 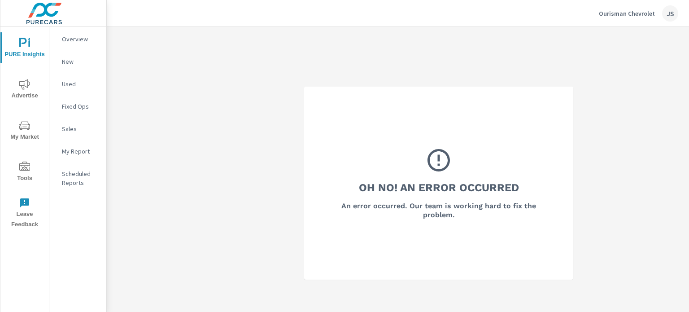 I want to click on span: Advertise, so click(x=25, y=90).